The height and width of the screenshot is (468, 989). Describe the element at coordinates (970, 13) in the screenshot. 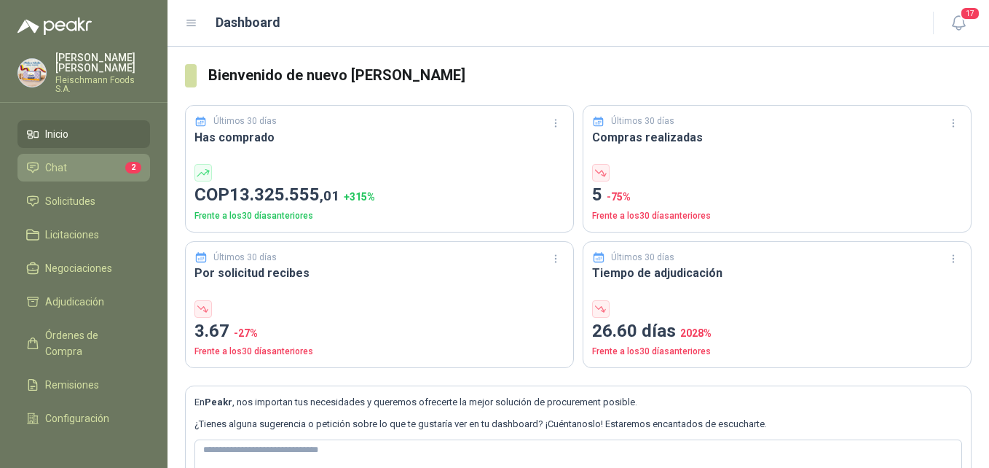

I see `span: 17` at that location.